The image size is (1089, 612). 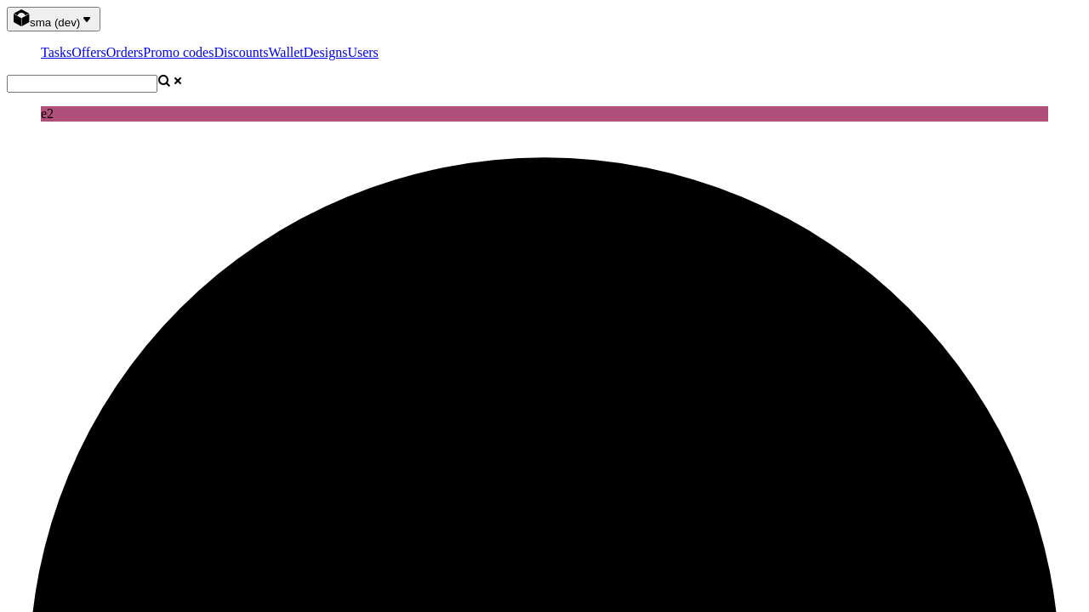 What do you see at coordinates (64, 95) in the screenshot?
I see `span: Wallet balance €7.00` at bounding box center [64, 95].